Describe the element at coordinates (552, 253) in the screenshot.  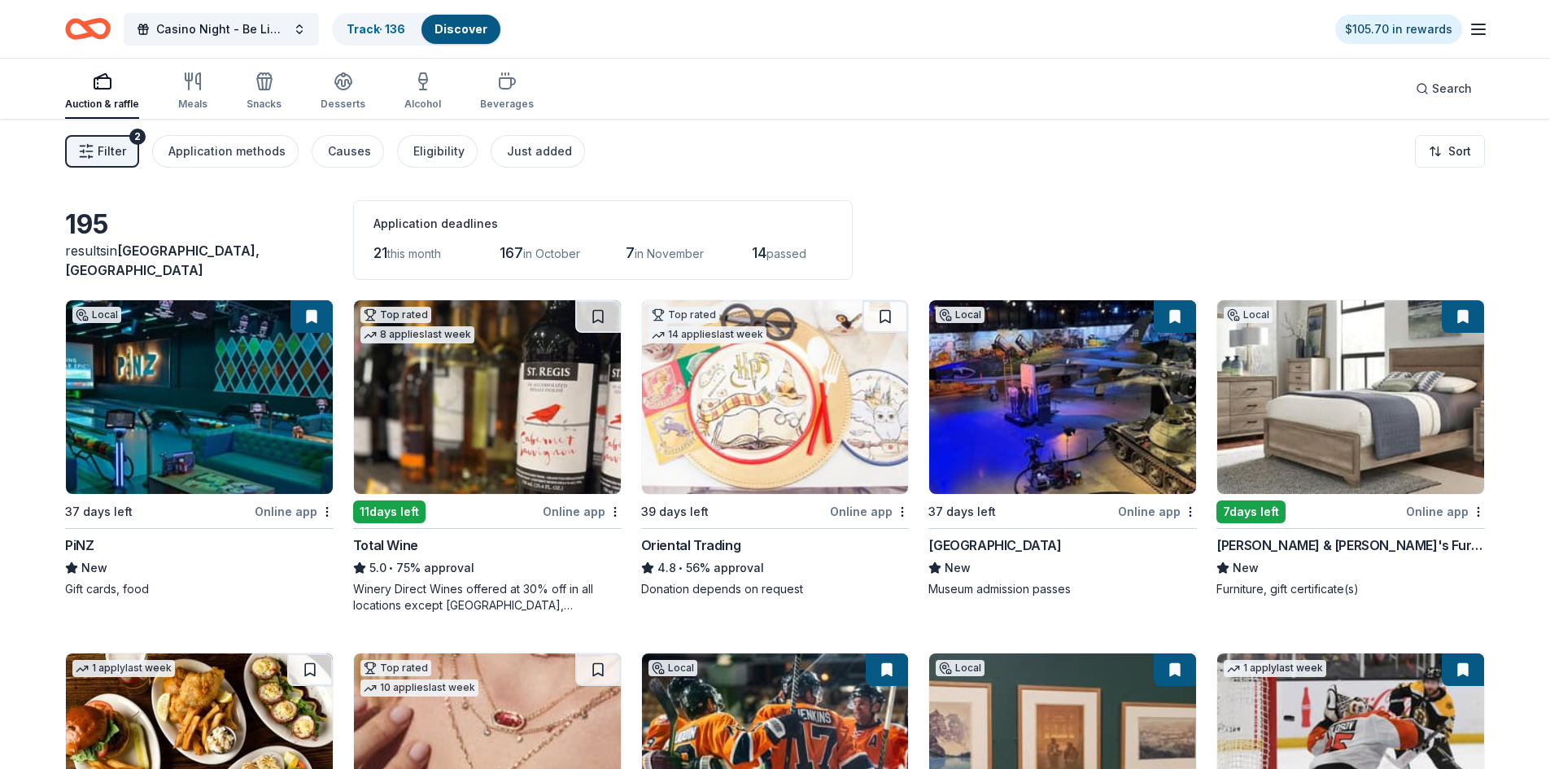
I see `span: in October` at that location.